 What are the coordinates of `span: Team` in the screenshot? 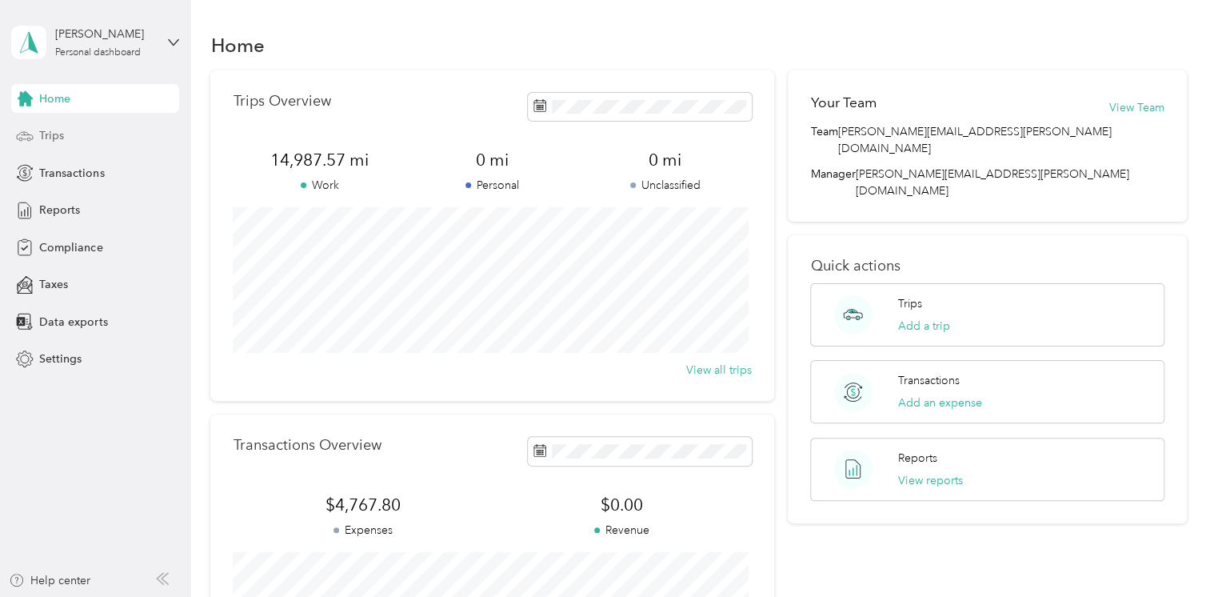 It's located at (824, 140).